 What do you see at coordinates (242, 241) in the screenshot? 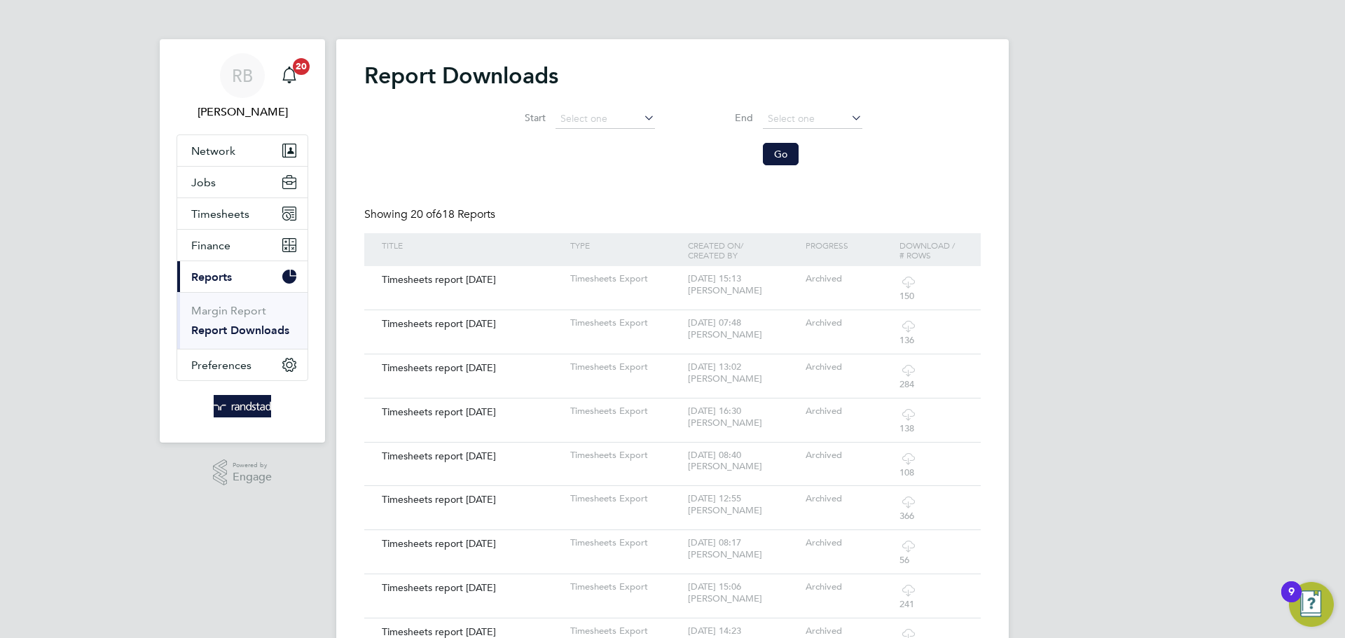
I see `nav: Main navigation` at bounding box center [242, 241].